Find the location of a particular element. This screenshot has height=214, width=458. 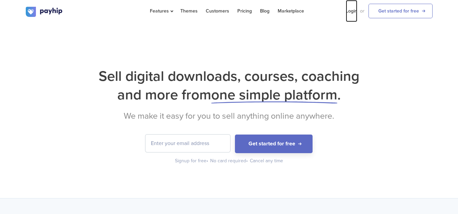

span: Features is located at coordinates (161, 11).